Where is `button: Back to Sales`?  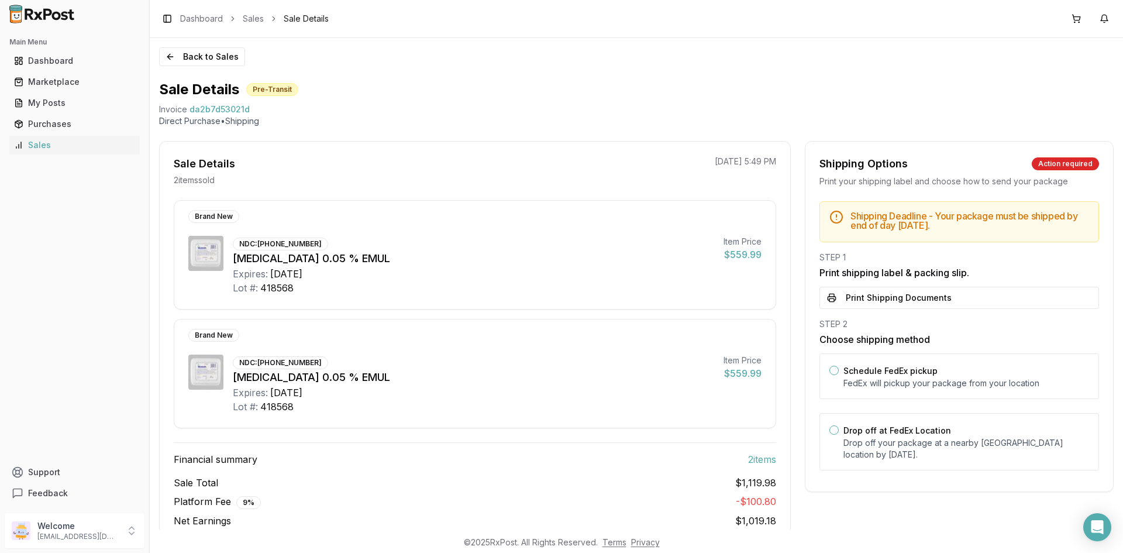
button: Back to Sales is located at coordinates (202, 57).